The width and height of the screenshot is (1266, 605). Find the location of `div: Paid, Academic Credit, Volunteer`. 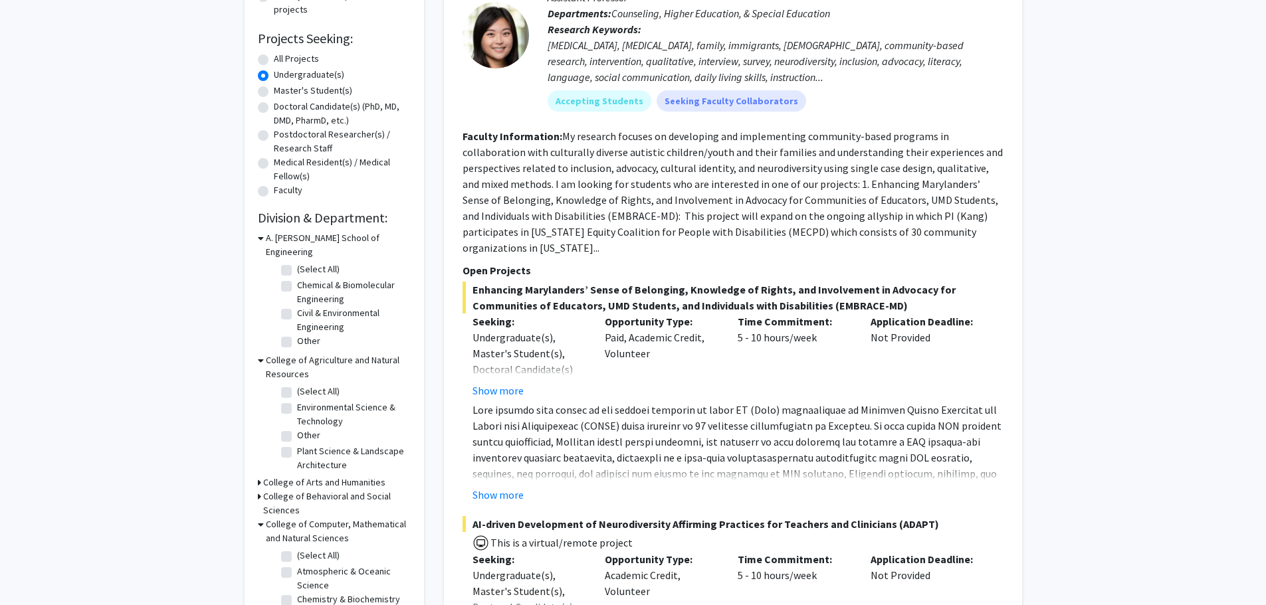

div: Paid, Academic Credit, Volunteer is located at coordinates (661, 356).